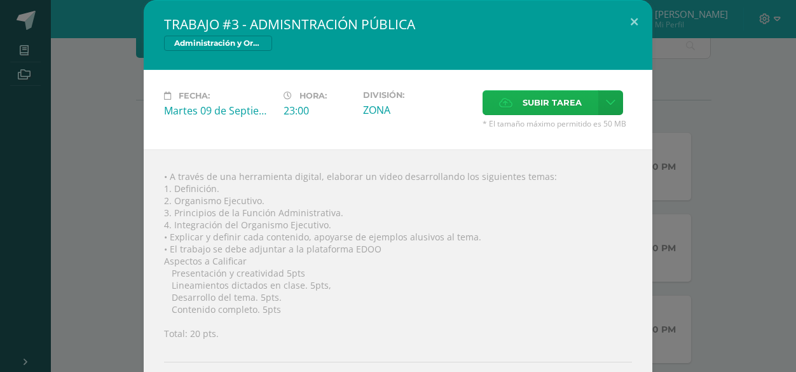 Image resolution: width=796 pixels, height=372 pixels. Describe the element at coordinates (557, 123) in the screenshot. I see `span: * El tamaño máximo permitido es 50 MB` at that location.